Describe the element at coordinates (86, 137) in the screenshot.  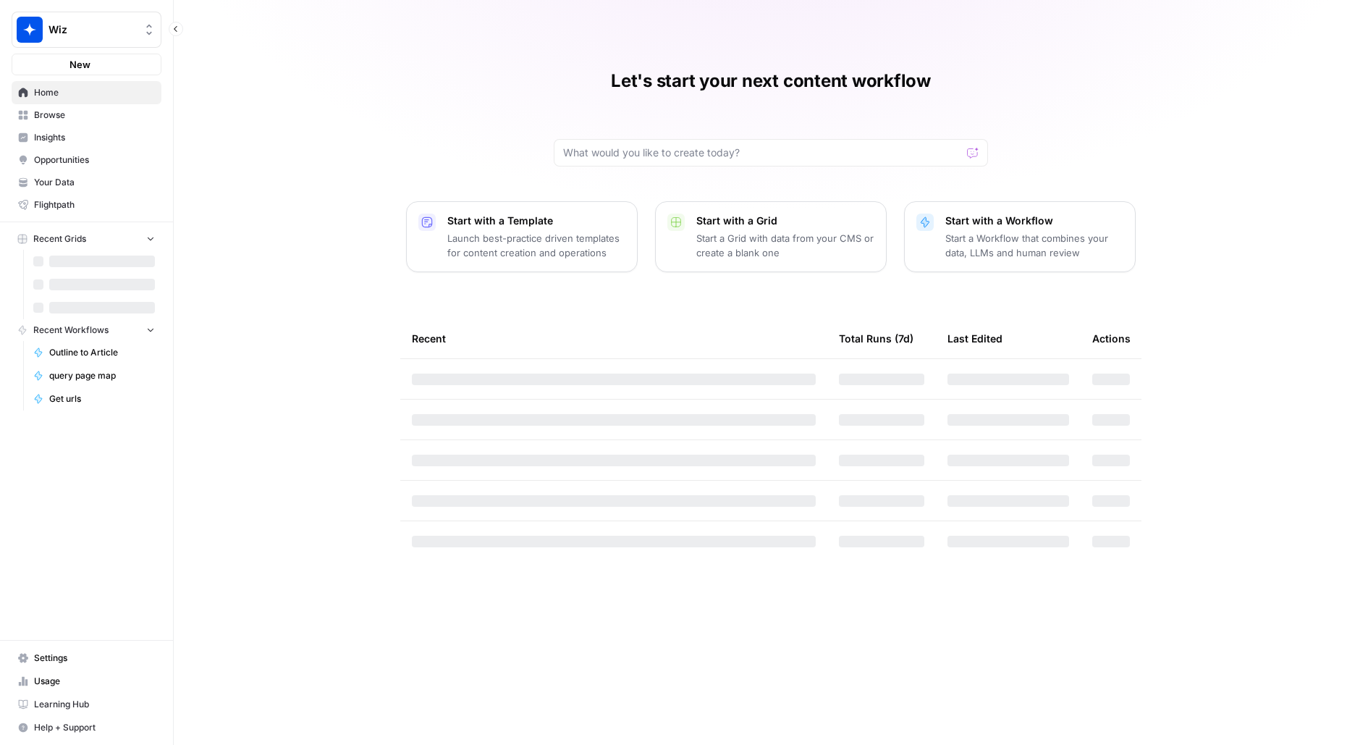
I see `a: Insights` at that location.